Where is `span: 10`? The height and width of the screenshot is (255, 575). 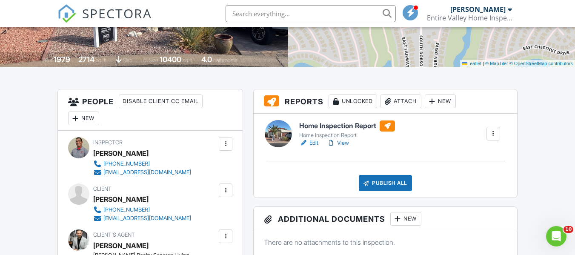 span: 10 is located at coordinates (568, 229).